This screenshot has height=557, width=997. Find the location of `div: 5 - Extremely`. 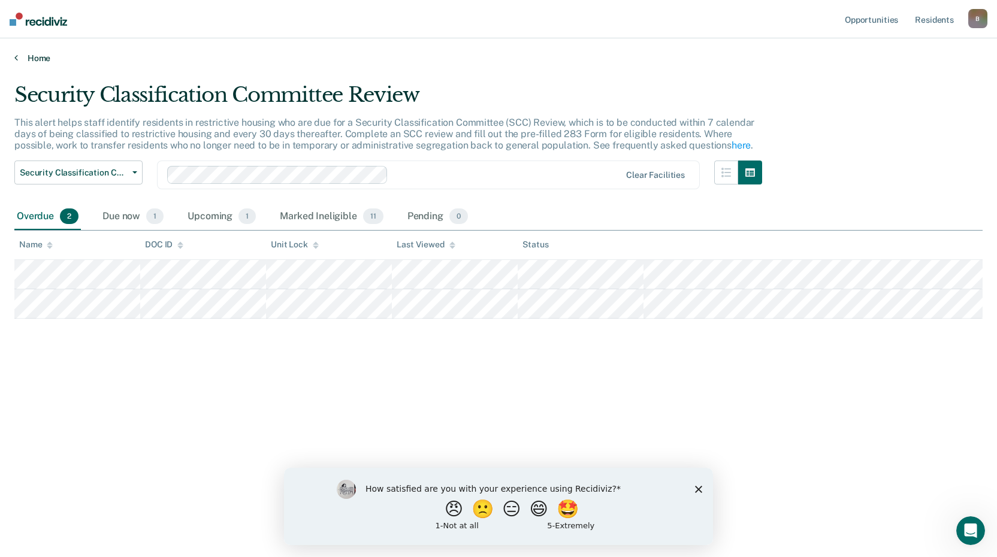

div: 5 - Extremely is located at coordinates (320, 58).